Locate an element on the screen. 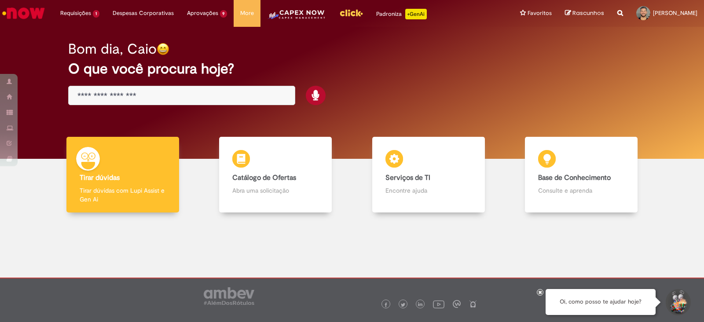 This screenshot has width=704, height=322. button: Iniciar Conversa de Suporte is located at coordinates (678, 302).